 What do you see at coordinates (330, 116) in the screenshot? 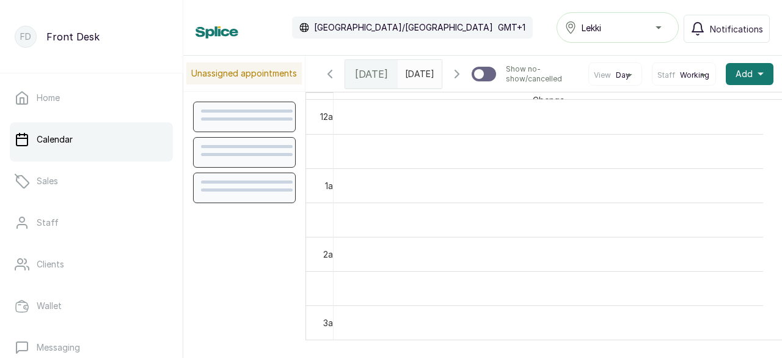
I see `div: 12am` at bounding box center [330, 116].